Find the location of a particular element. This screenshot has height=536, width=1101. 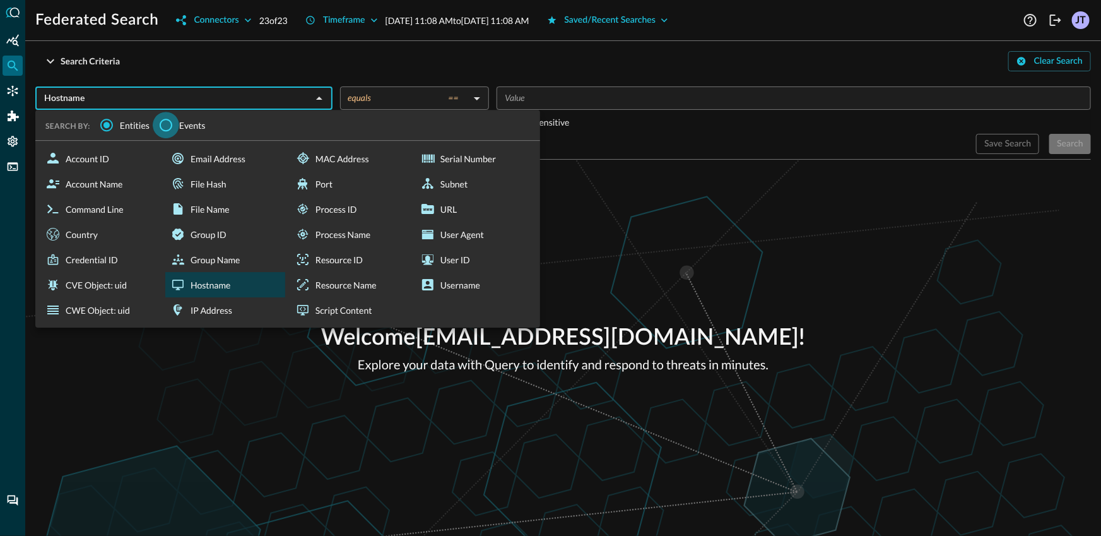

div: Clear Search is located at coordinates (1058, 61).